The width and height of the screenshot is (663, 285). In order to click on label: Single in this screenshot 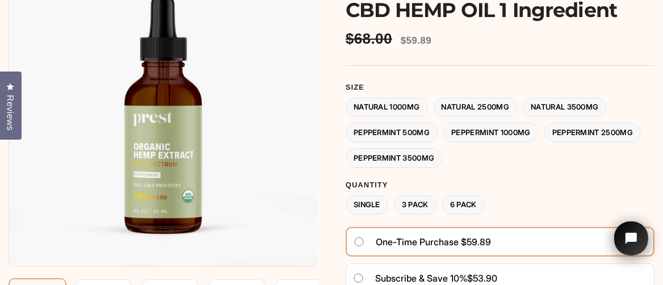, I will do `click(367, 205)`.